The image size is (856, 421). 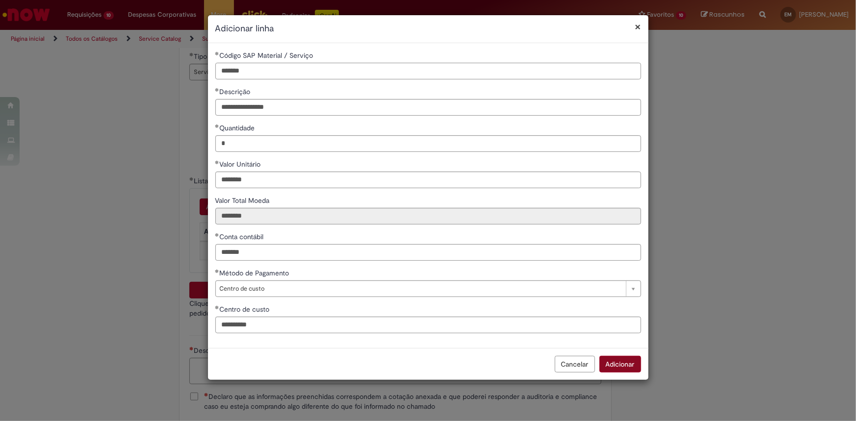 What do you see at coordinates (243, 237) in the screenshot?
I see `span: Conta contábil` at bounding box center [243, 237].